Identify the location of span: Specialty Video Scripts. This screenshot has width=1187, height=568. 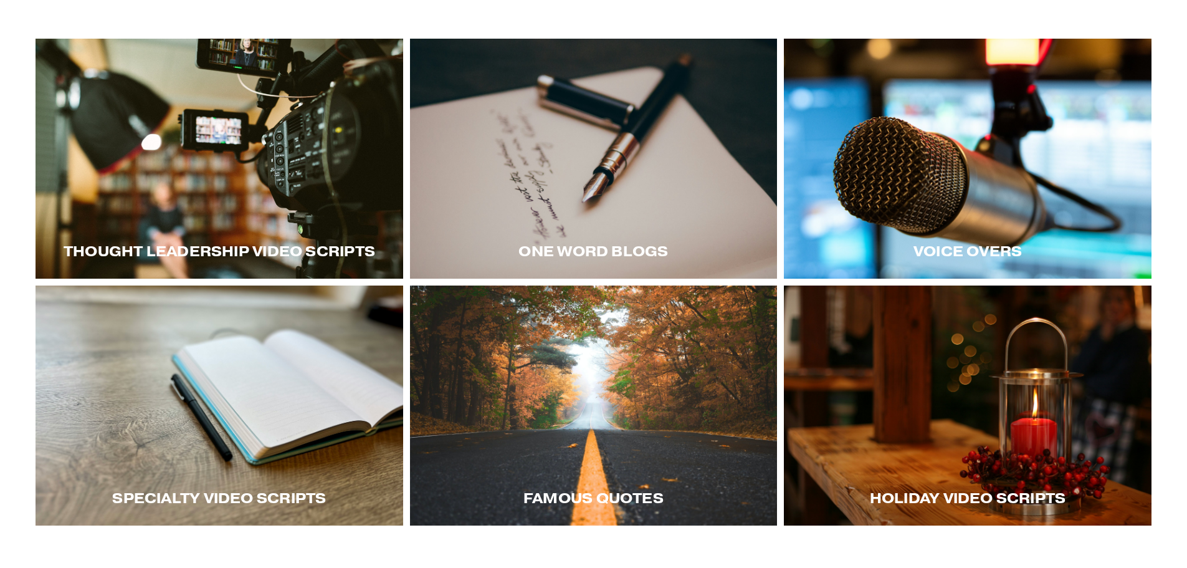
(219, 498).